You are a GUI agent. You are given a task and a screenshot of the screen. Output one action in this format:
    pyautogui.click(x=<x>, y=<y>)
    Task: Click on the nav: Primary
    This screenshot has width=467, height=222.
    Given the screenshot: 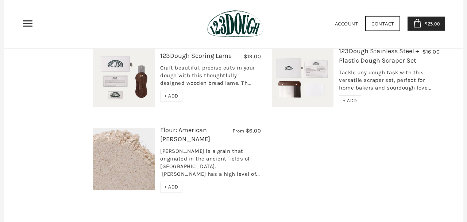 What is the action you would take?
    pyautogui.click(x=28, y=24)
    